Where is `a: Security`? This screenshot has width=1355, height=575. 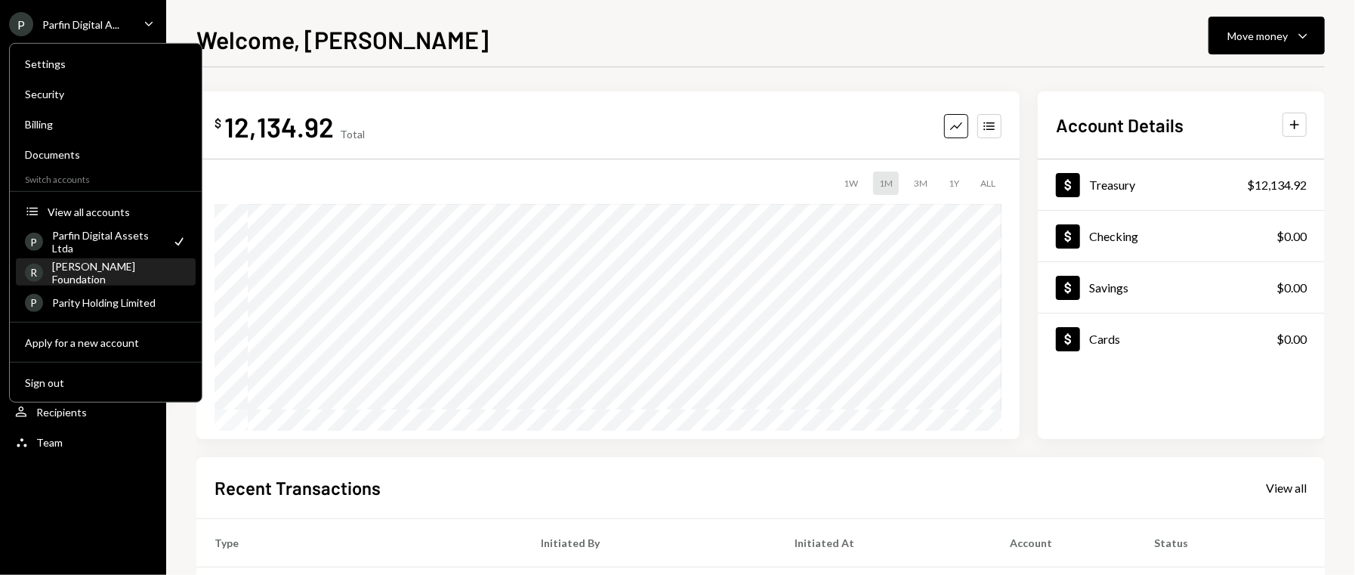
a: Security is located at coordinates (106, 94).